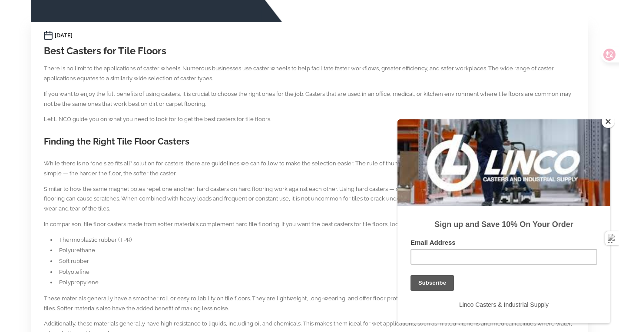 Image resolution: width=619 pixels, height=332 pixels. What do you see at coordinates (309, 169) in the screenshot?
I see `p: While there is no “one size fits all” solution for casters, there are guidelines we can follow to...` at bounding box center [309, 169].